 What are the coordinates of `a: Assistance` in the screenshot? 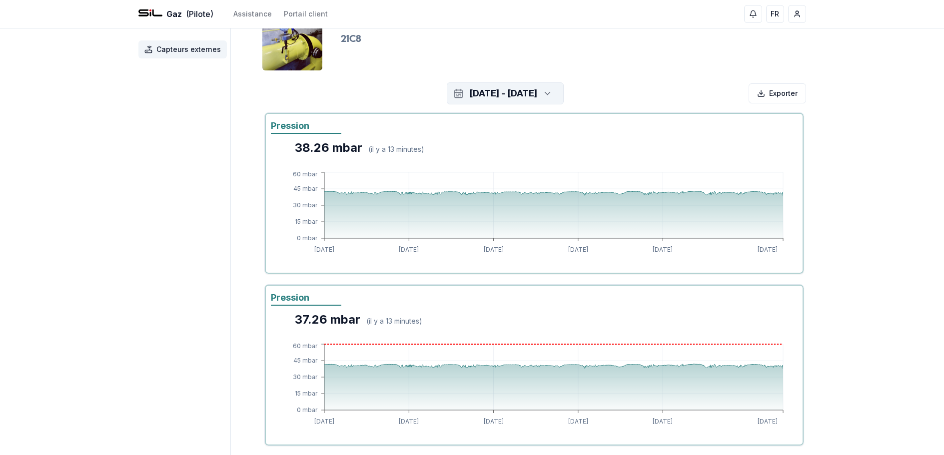 It's located at (252, 14).